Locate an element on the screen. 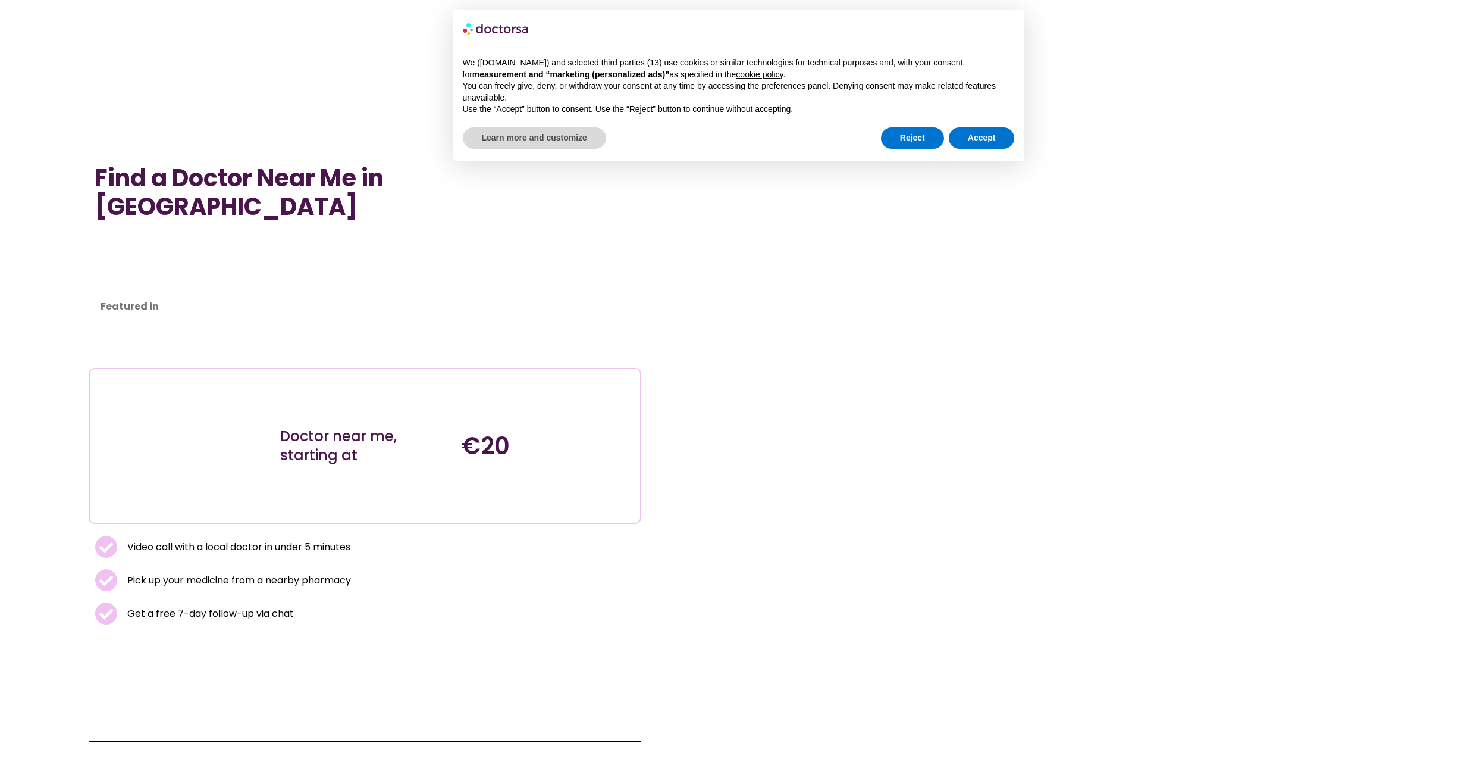 This screenshot has height=774, width=1477. button: Learn more and customize is located at coordinates (534, 138).